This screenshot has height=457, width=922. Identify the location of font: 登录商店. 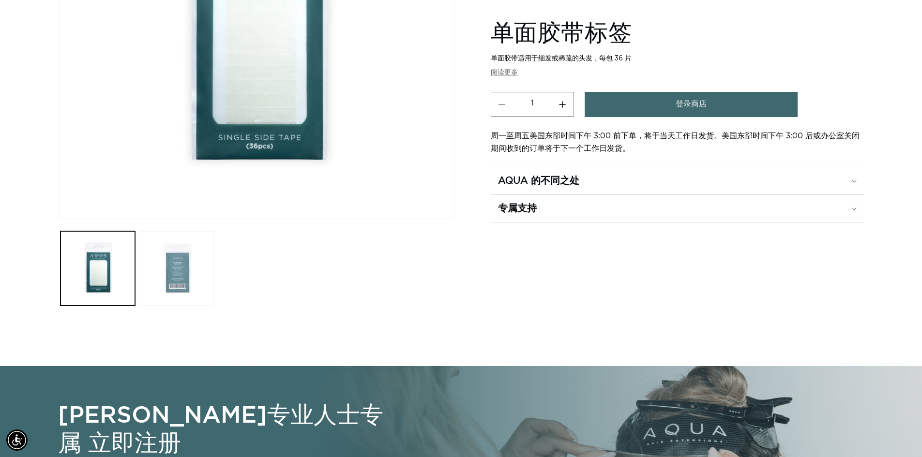
(691, 104).